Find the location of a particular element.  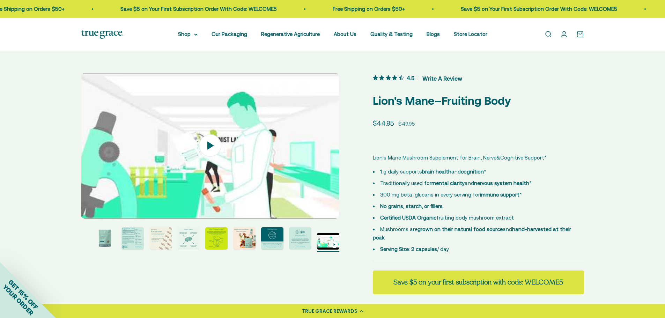

strong: No grains, starch, or fillers is located at coordinates (411, 206).